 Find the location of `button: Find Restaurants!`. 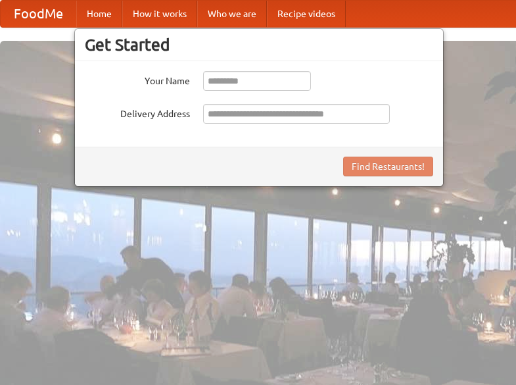

button: Find Restaurants! is located at coordinates (388, 166).